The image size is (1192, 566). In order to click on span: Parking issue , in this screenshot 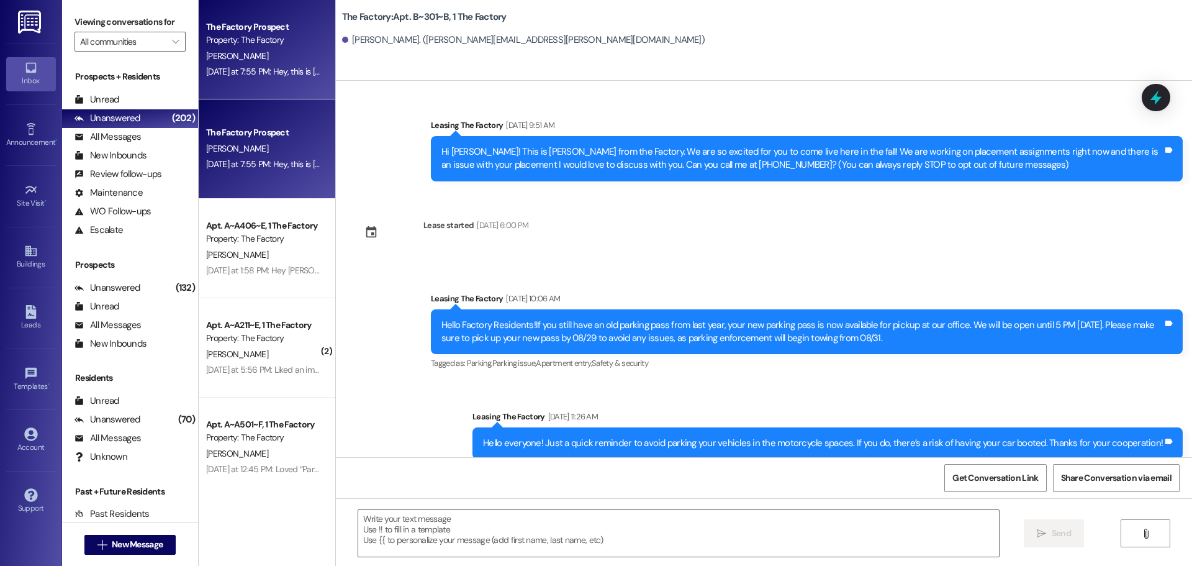, I will do `click(514, 363)`.